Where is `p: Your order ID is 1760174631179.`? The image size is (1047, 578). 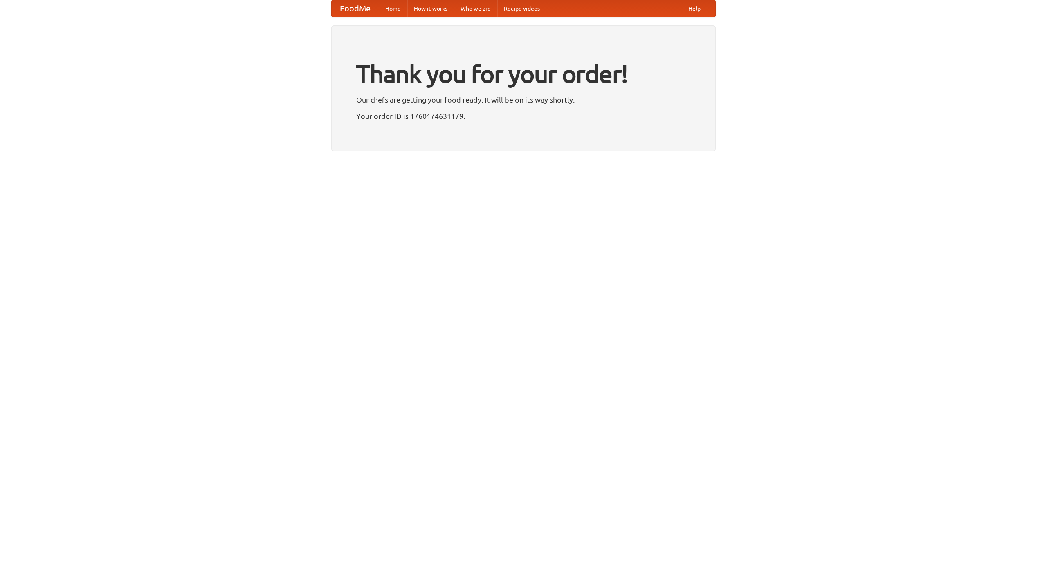
p: Your order ID is 1760174631179. is located at coordinates (523, 116).